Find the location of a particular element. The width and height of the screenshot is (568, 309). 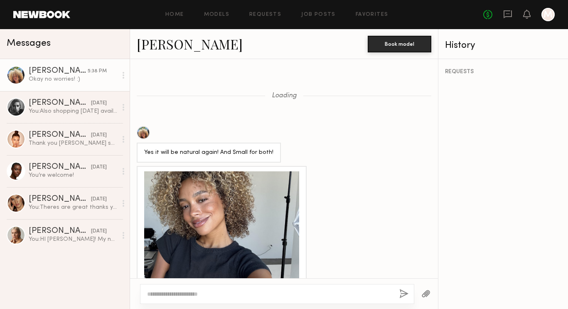

button: Book model is located at coordinates (399, 44).